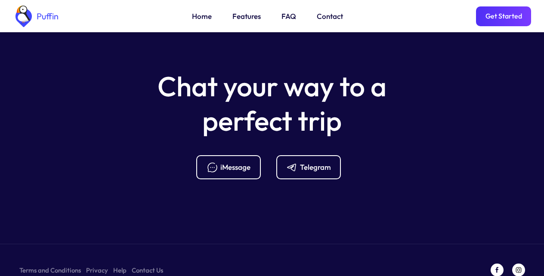  What do you see at coordinates (147, 270) in the screenshot?
I see `a: Contact Us` at bounding box center [147, 270].